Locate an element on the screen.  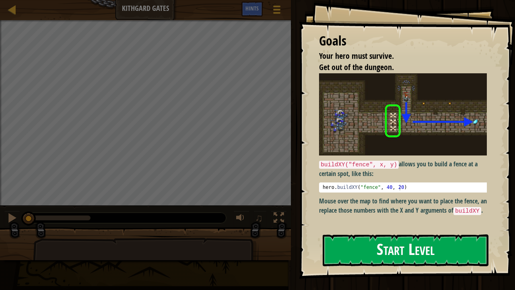
span: Get out of the dungeon. is located at coordinates (357, 67).